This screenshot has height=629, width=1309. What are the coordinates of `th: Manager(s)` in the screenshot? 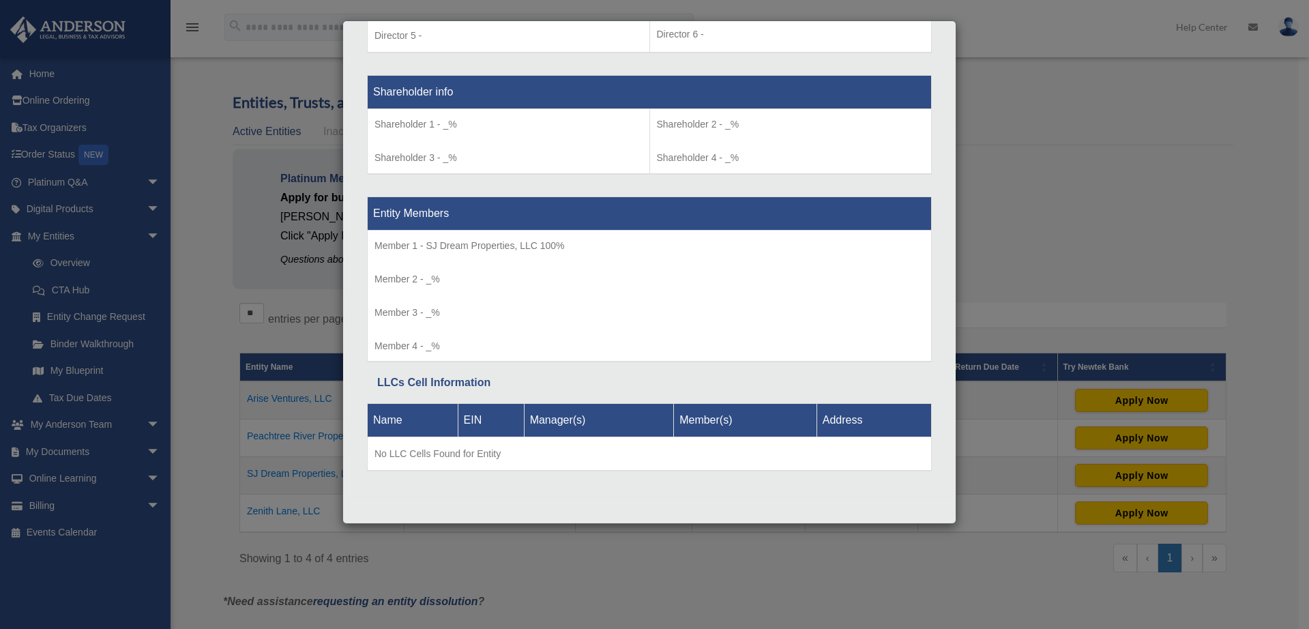 It's located at (599, 420).